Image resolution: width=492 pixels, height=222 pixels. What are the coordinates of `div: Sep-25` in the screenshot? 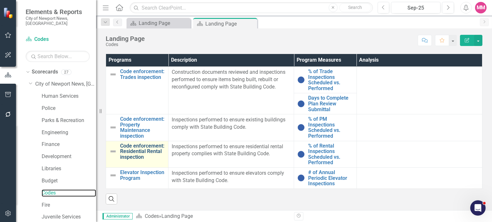 It's located at (415, 8).